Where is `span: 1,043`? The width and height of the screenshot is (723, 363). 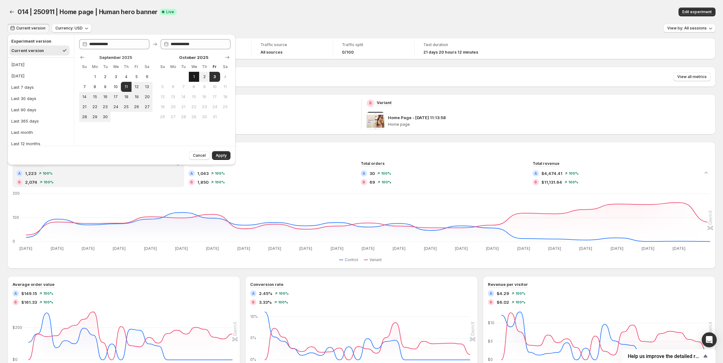 span: 1,043 is located at coordinates (203, 173).